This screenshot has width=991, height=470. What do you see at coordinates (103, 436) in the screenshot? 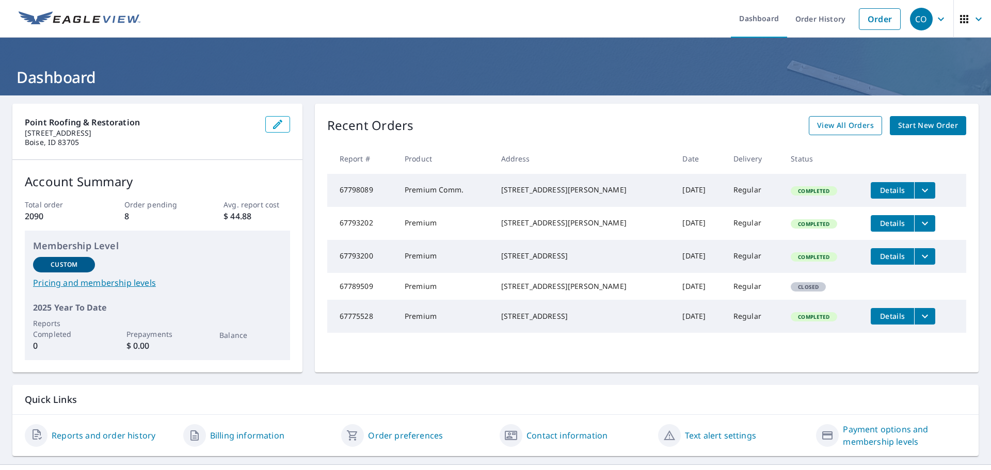
I see `a: Reports and order history` at bounding box center [103, 436].